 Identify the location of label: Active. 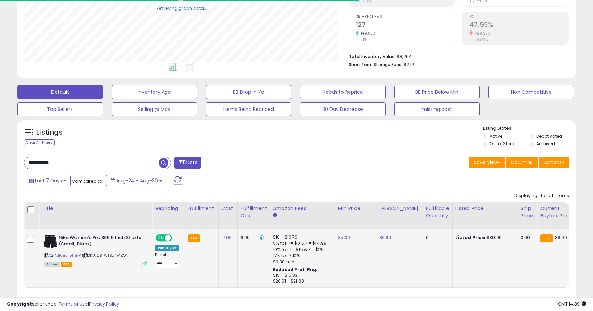
(496, 136).